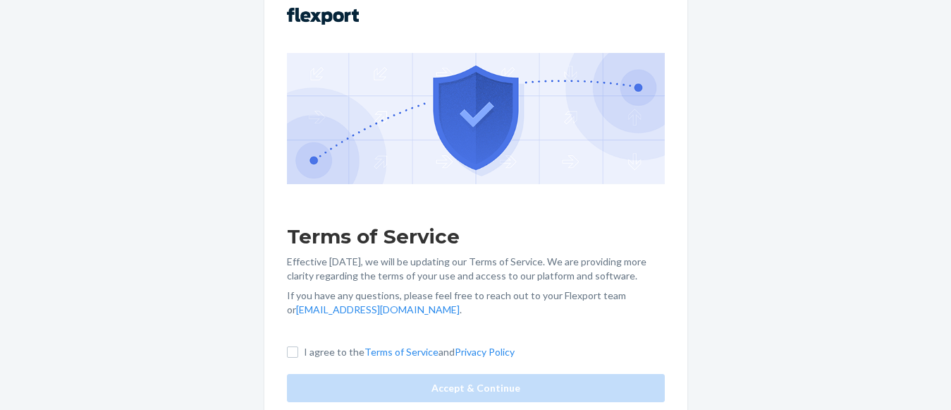  I want to click on img: GDPR Compliance, so click(476, 118).